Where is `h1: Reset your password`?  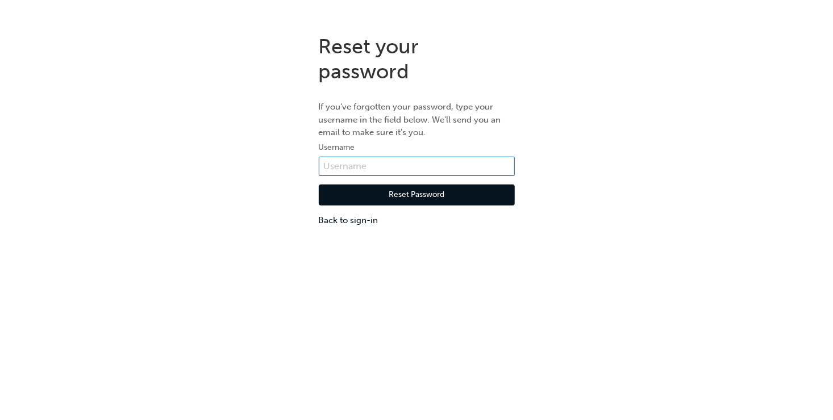 h1: Reset your password is located at coordinates (416, 59).